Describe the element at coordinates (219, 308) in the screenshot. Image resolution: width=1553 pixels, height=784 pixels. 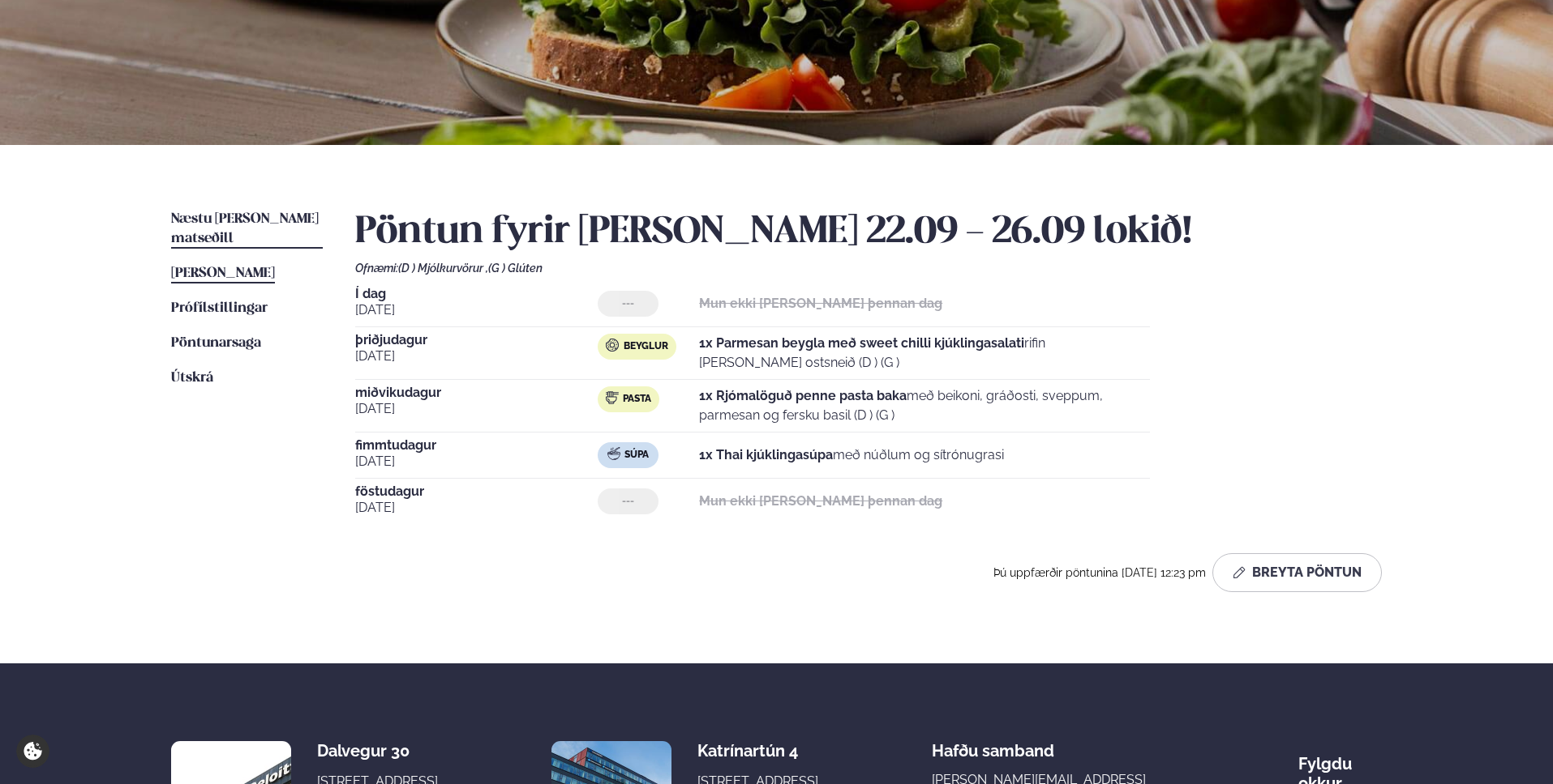
I see `span: Prófílstillingar` at that location.